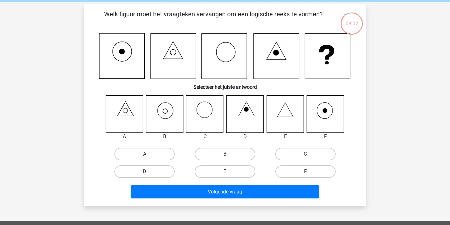 The image size is (450, 225). I want to click on label: A, so click(144, 154).